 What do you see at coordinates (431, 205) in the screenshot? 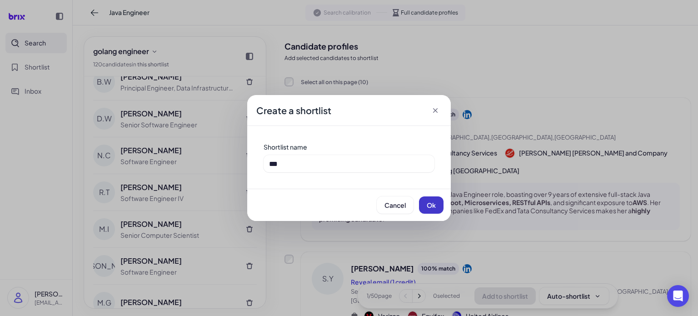
I see `button: Ok` at bounding box center [431, 205].